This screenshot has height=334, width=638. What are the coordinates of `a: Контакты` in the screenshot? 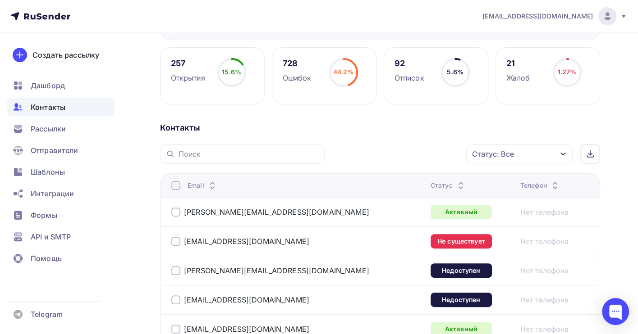 It's located at (61, 107).